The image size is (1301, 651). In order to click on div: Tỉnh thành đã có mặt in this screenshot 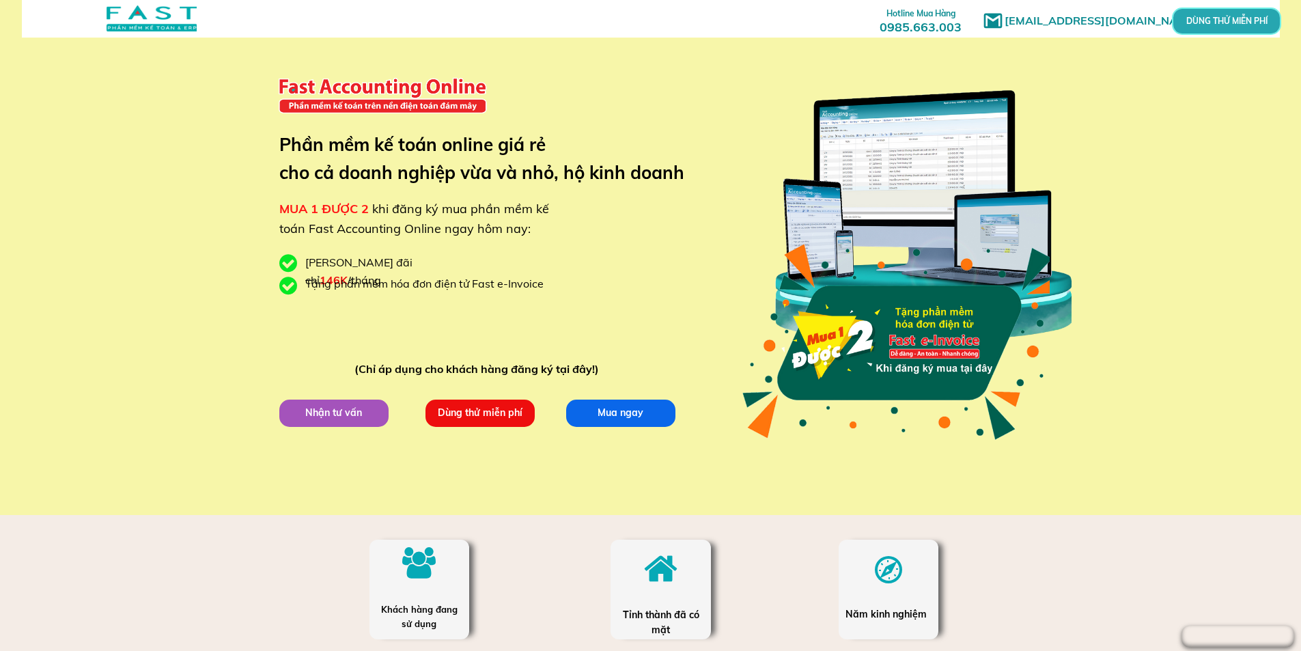, I will do `click(661, 622)`.